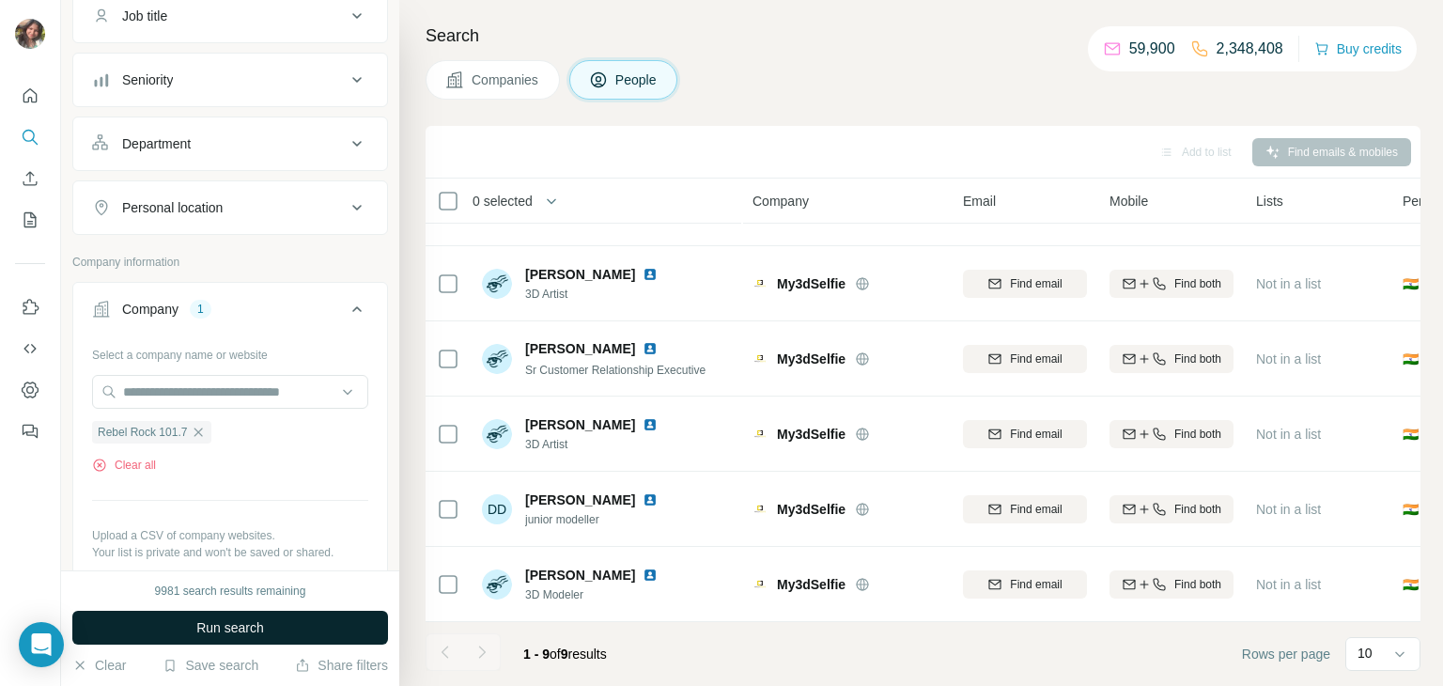  I want to click on button: Seniority, so click(230, 80).